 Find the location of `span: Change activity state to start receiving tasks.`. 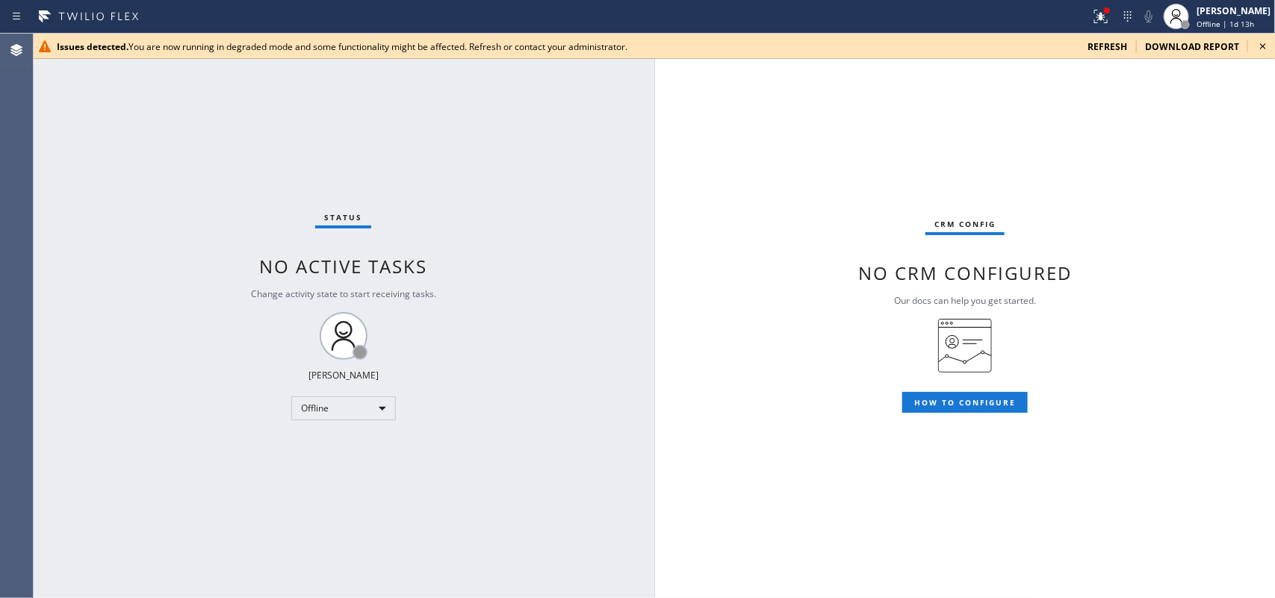

span: Change activity state to start receiving tasks. is located at coordinates (344, 293).